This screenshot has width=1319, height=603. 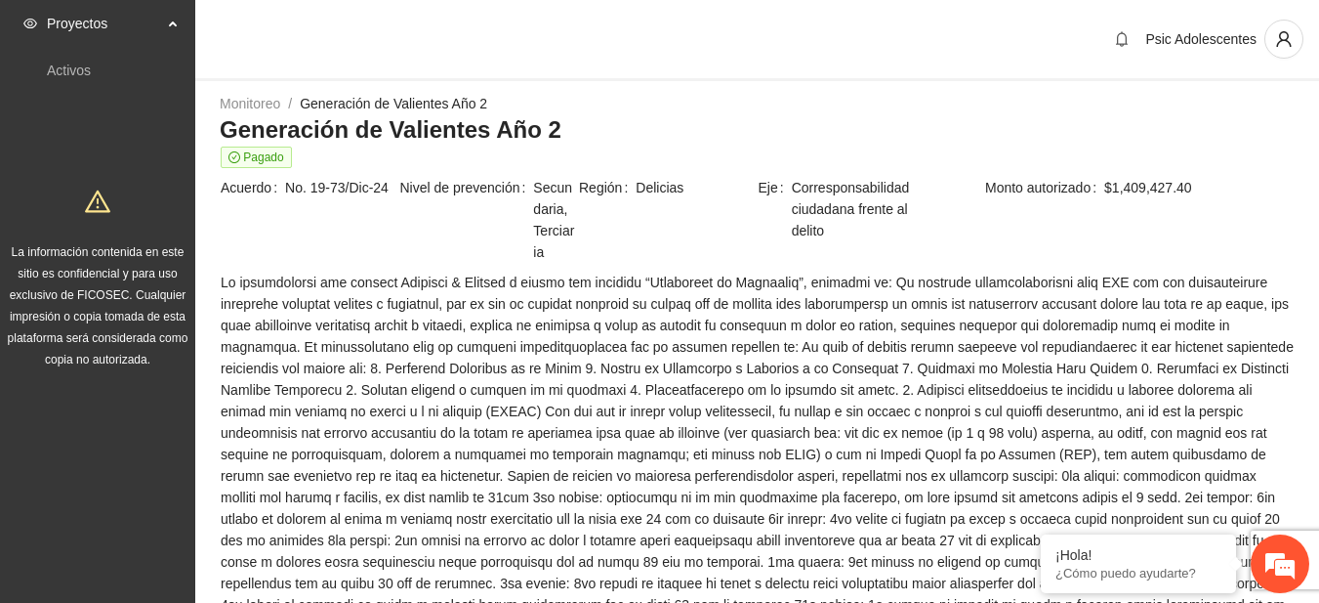 What do you see at coordinates (757, 130) in the screenshot?
I see `h3: Generación de Valientes Año 2` at bounding box center [757, 130].